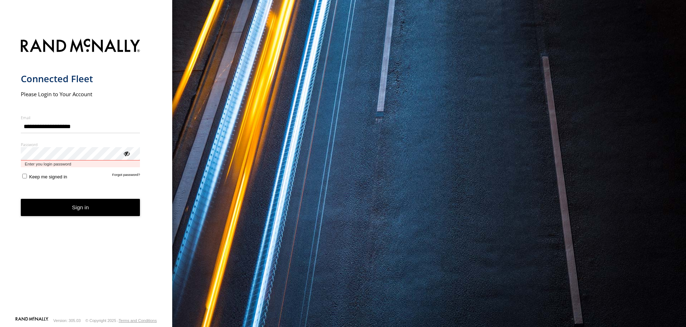 This screenshot has height=327, width=686. Describe the element at coordinates (126, 153) in the screenshot. I see `div: ViewPassword` at that location.